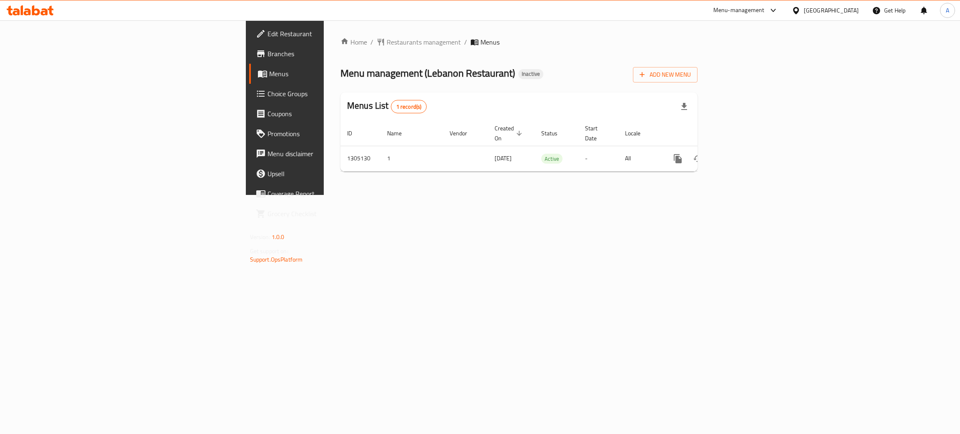  Describe the element at coordinates (333, 174) in the screenshot. I see `span: Upsell` at that location.